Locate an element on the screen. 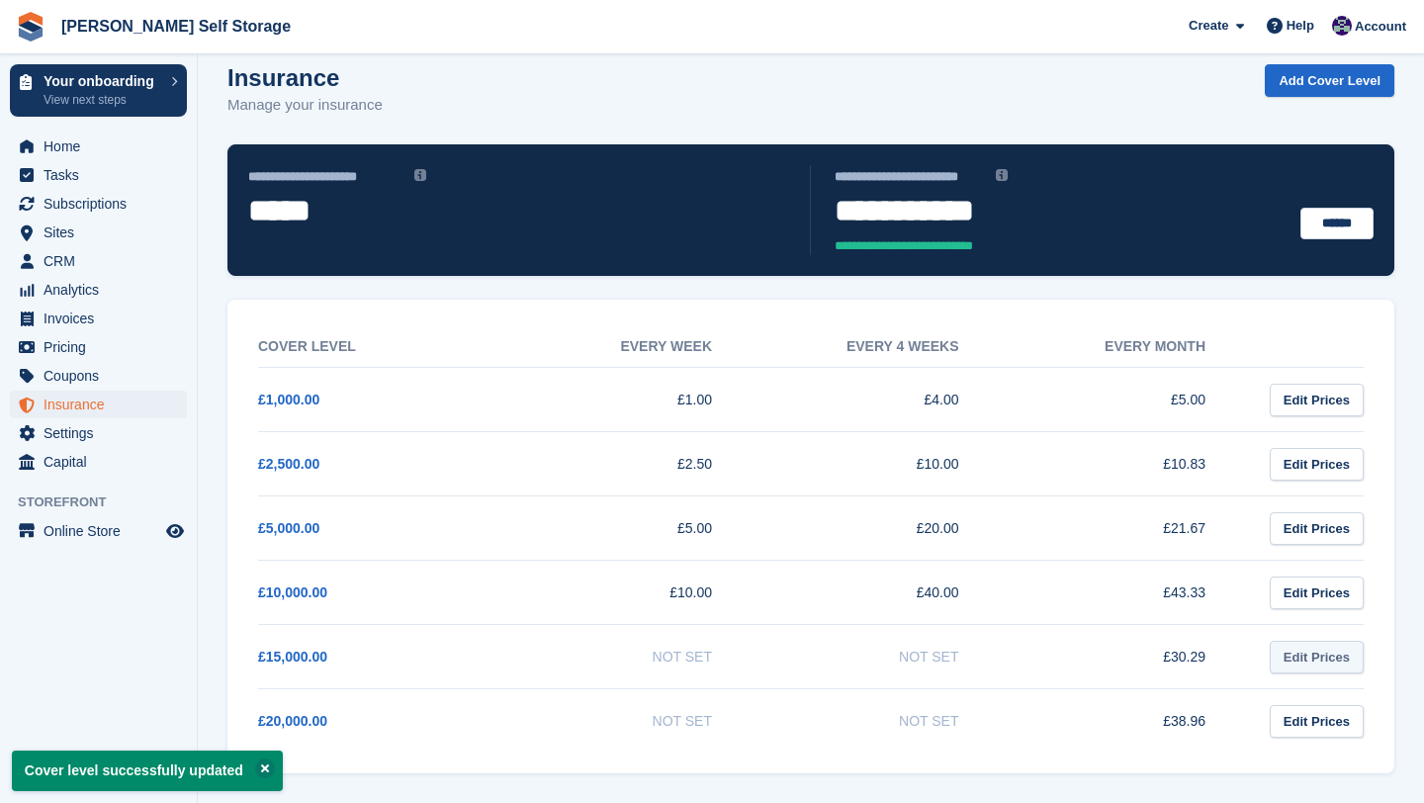  span: Create is located at coordinates (1209, 26).